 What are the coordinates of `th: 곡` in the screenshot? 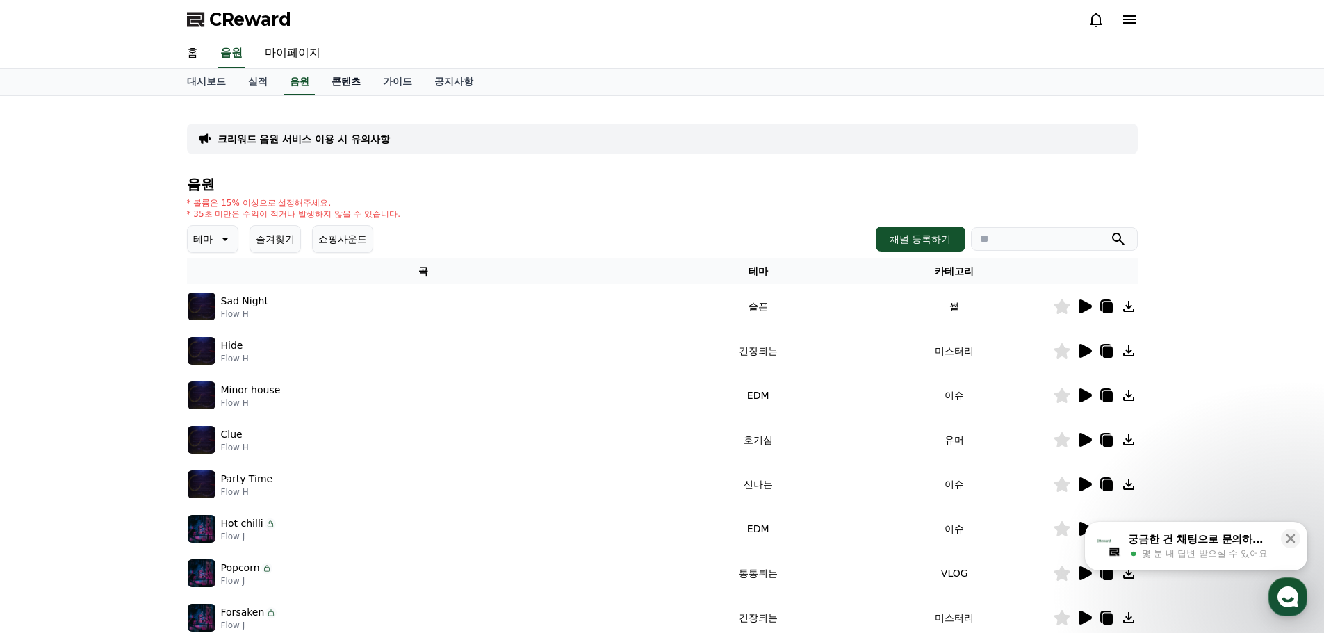 It's located at (423, 271).